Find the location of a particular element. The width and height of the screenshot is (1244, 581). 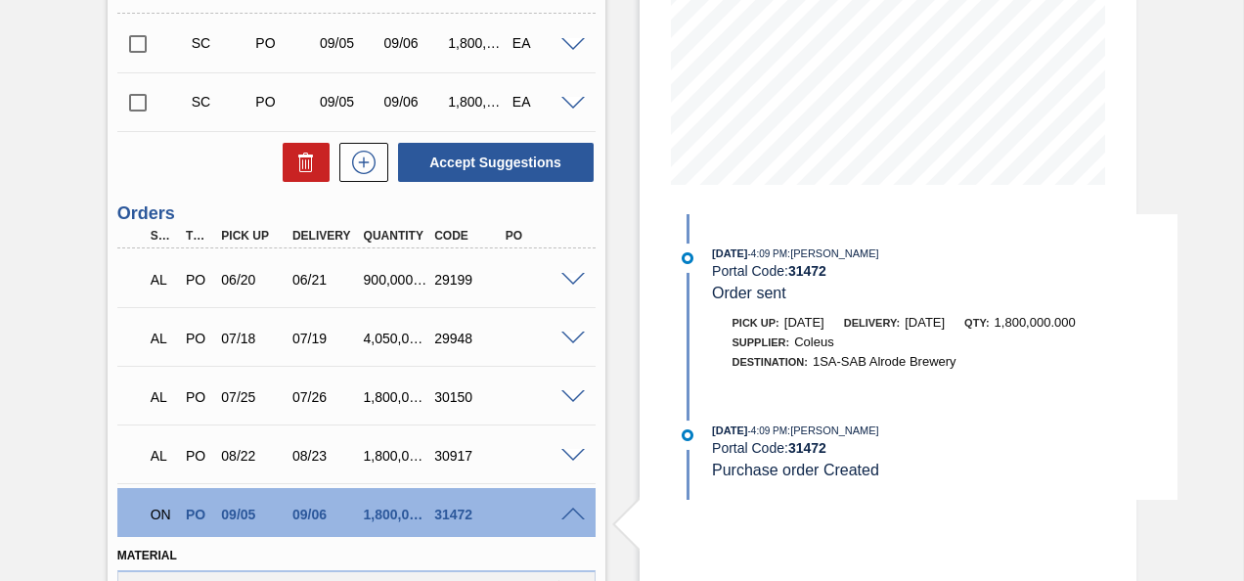

span: Qty: is located at coordinates (976, 323).